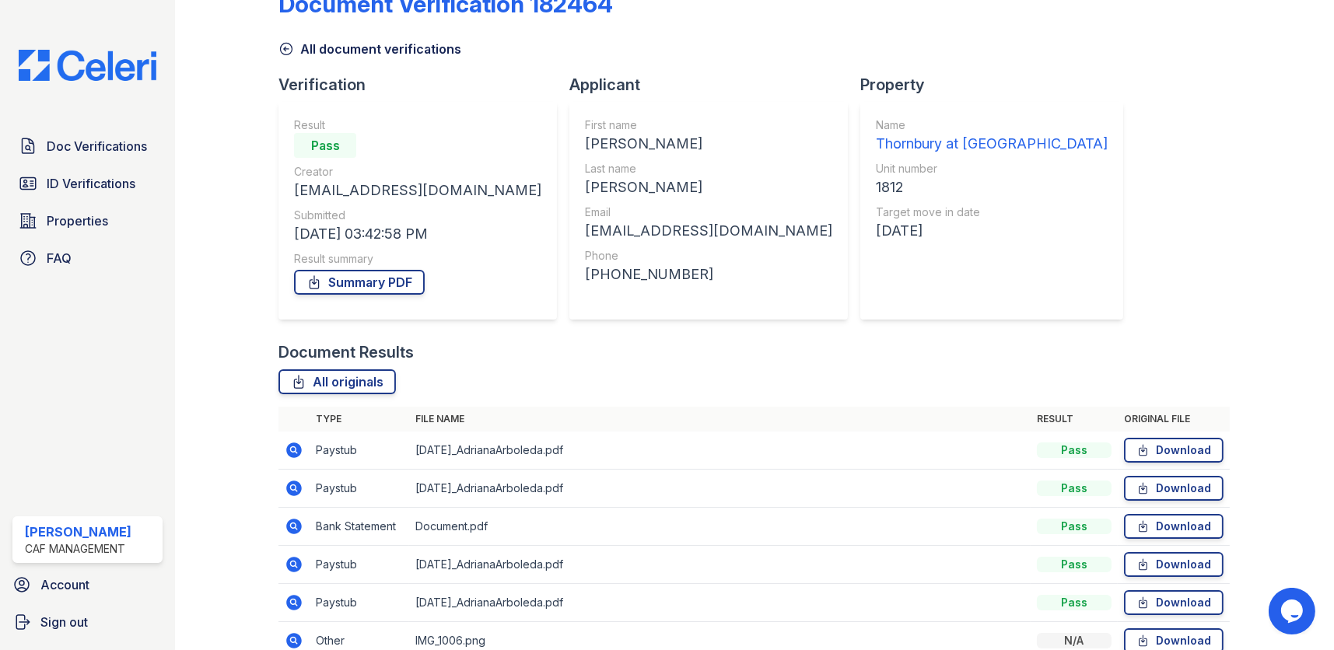 The width and height of the screenshot is (1334, 650). What do you see at coordinates (1074, 419) in the screenshot?
I see `th: Result` at bounding box center [1074, 419].